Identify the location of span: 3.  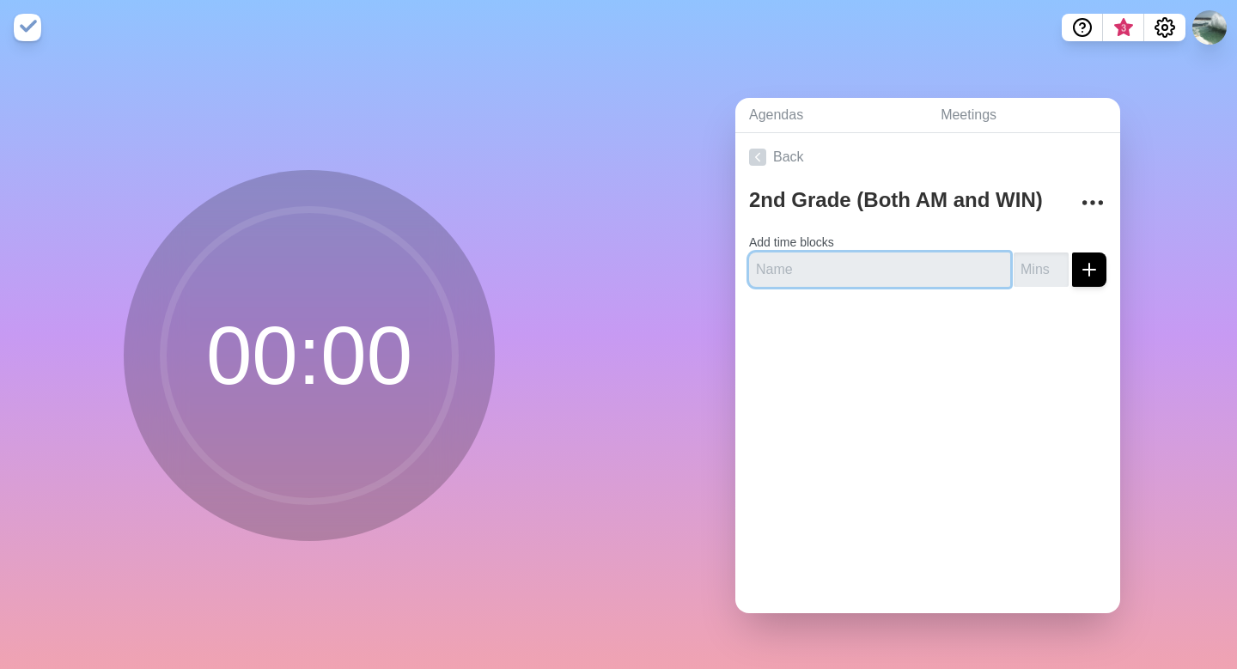
(1124, 28).